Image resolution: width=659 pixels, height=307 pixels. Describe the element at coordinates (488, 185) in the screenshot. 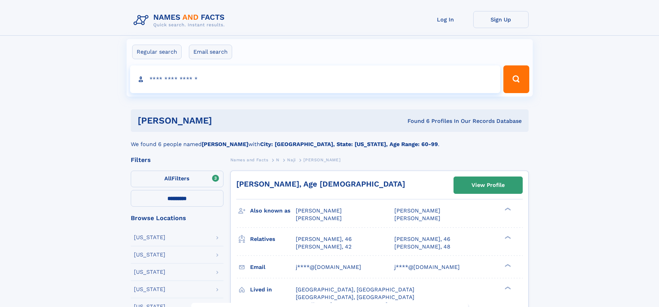

I see `a: View Profile` at that location.